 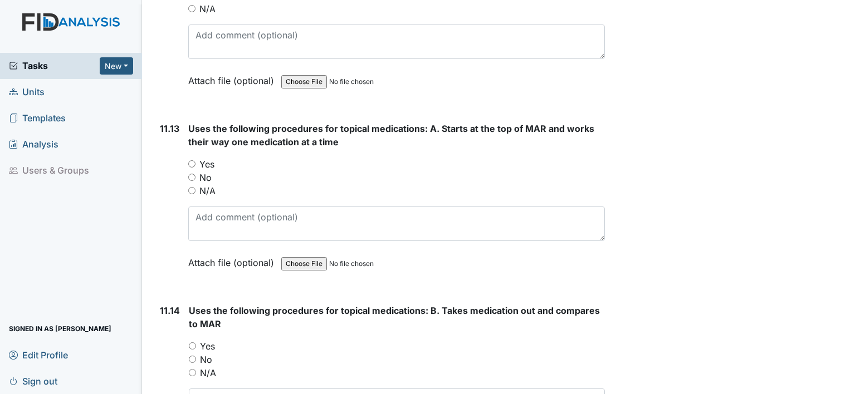 I want to click on span: Uses the following procedures for topical medications: A. Starts at the top of MAR and works thei..., so click(x=391, y=135).